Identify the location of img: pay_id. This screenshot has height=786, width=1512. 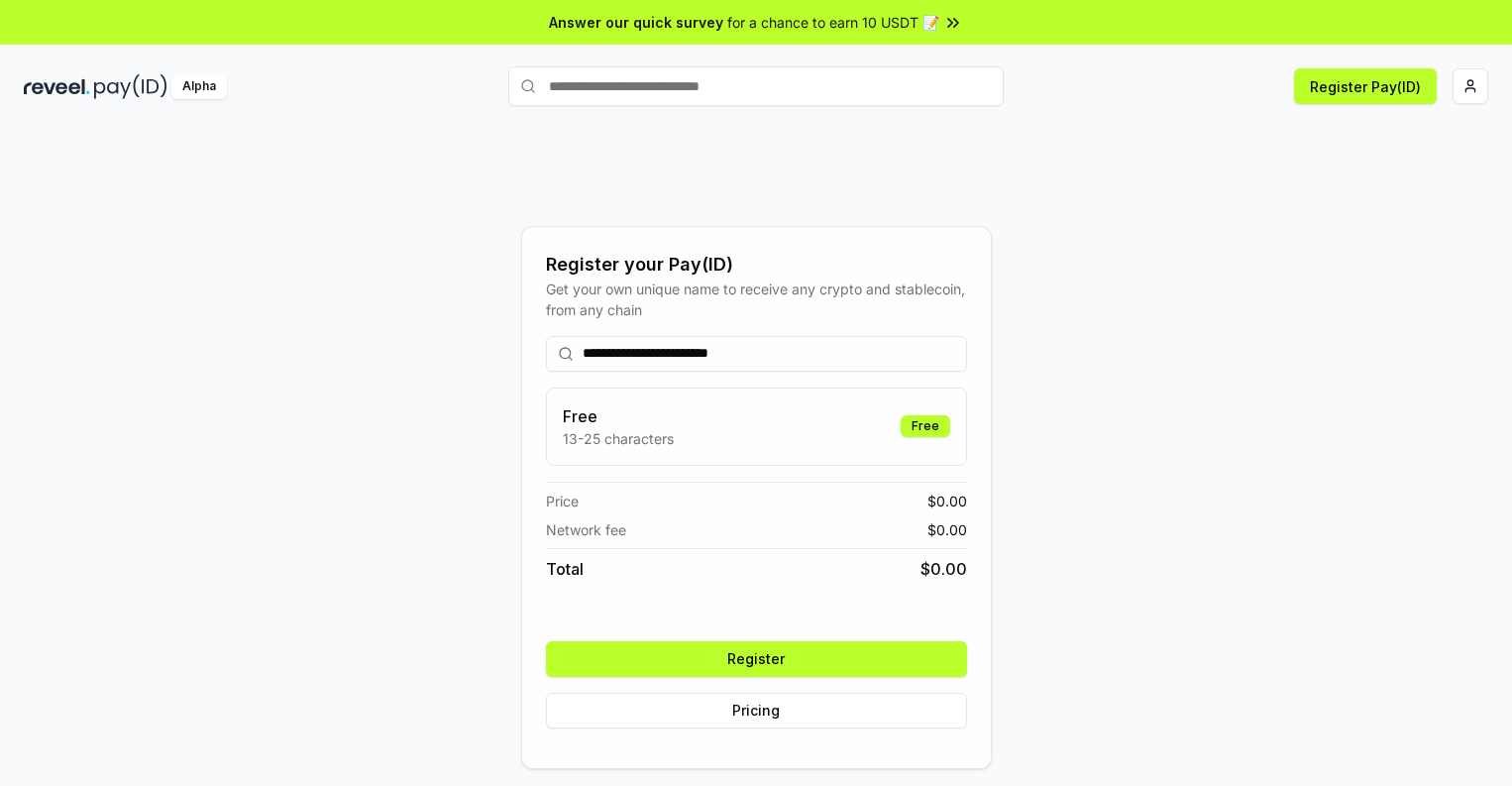
(131, 86).